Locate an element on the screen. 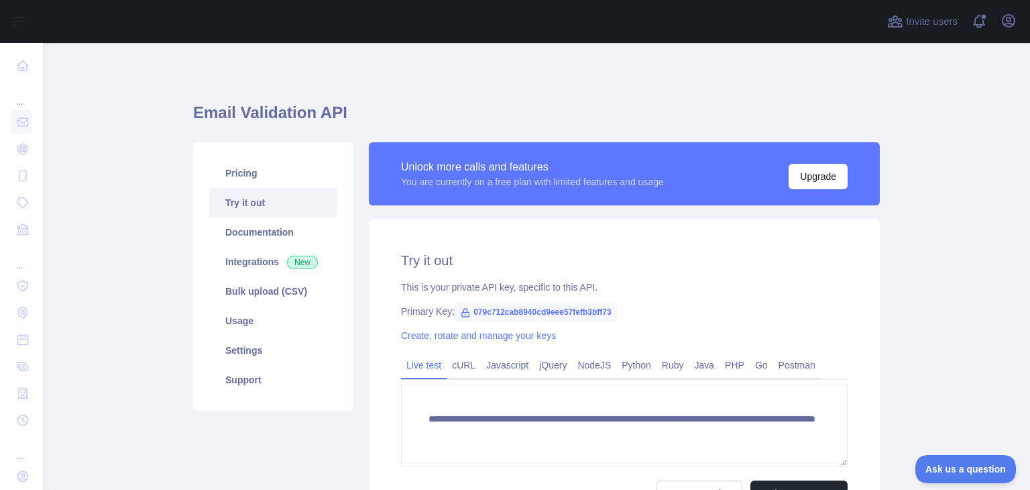 This screenshot has height=490, width=1030. a: NodeJS is located at coordinates (594, 365).